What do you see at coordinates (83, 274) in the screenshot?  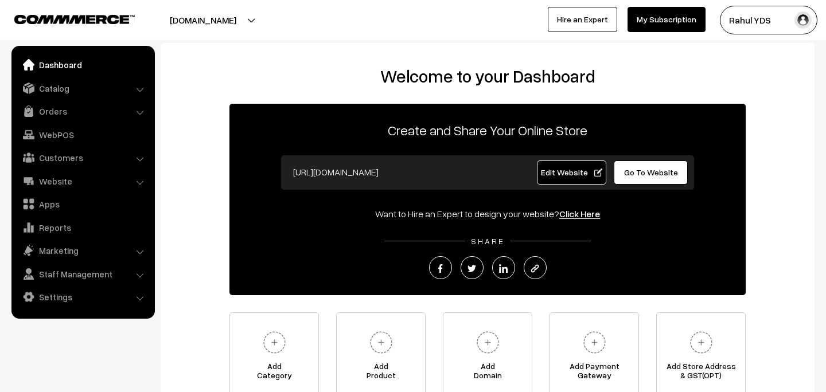 I see `a: Staff Management` at bounding box center [83, 274].